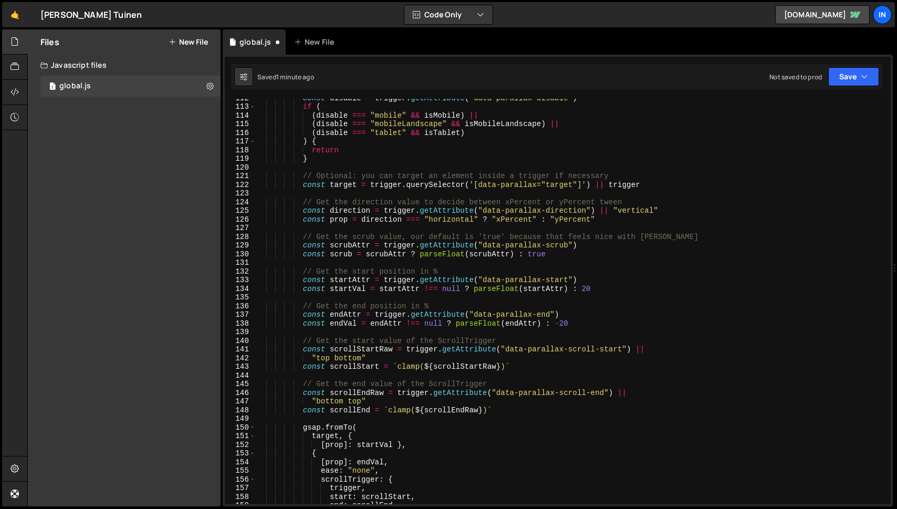 This screenshot has height=509, width=897. I want to click on div: 133, so click(240, 280).